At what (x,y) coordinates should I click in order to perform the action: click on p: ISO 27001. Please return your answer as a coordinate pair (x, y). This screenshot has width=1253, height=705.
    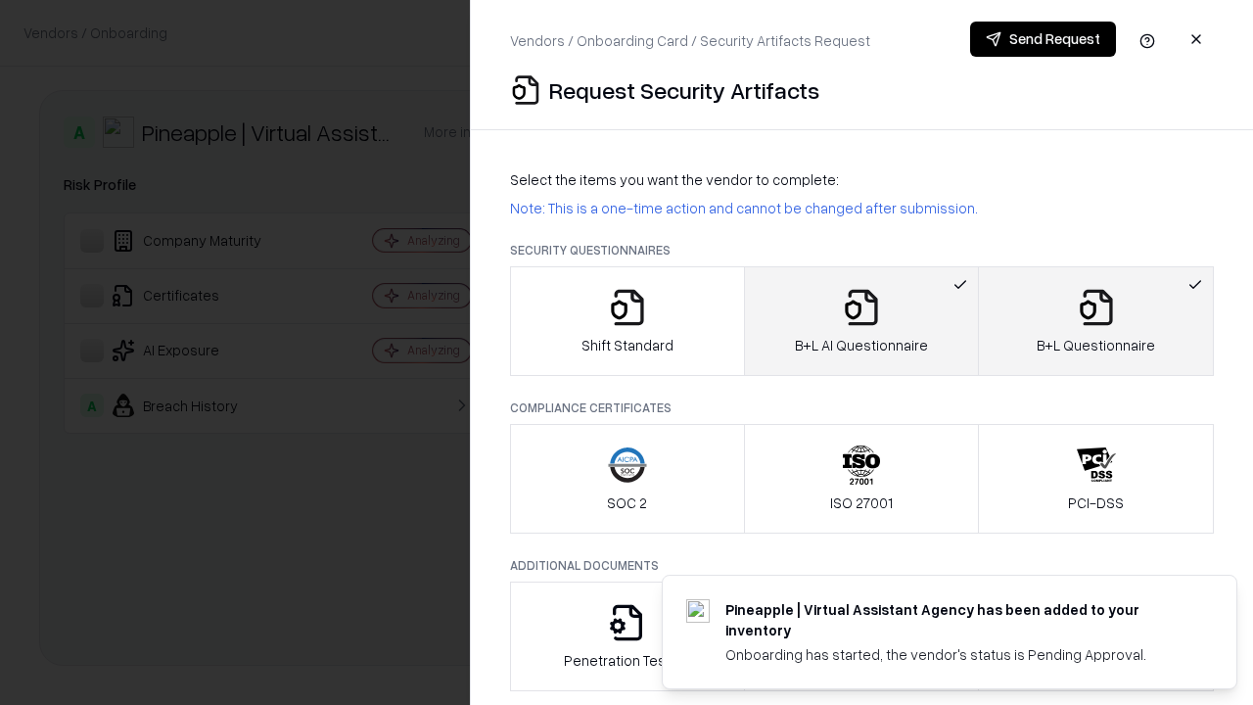
    Looking at the image, I should click on (861, 502).